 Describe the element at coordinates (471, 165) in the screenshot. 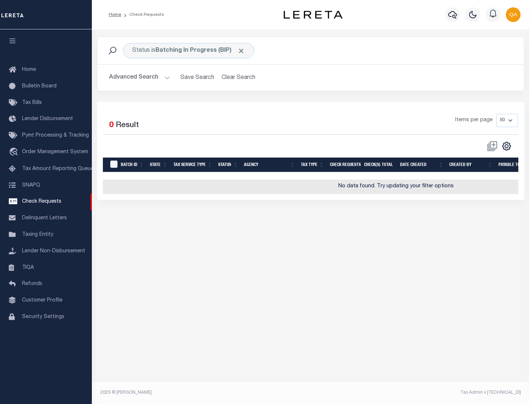

I see `th: Created By: activate to sort column ascending` at that location.